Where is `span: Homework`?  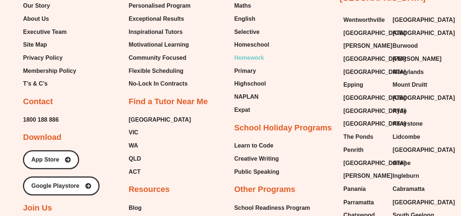
span: Homework is located at coordinates (249, 58).